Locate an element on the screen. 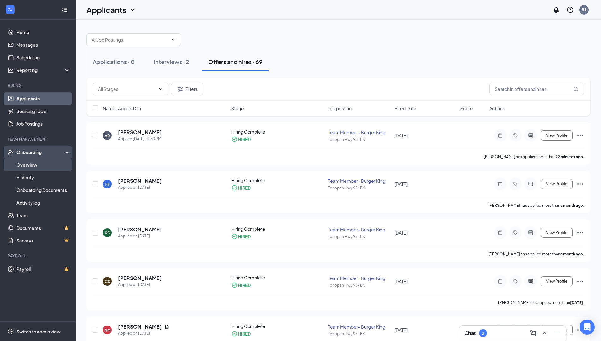 This screenshot has height=341, width=601. span: Hired Date is located at coordinates (405, 108).